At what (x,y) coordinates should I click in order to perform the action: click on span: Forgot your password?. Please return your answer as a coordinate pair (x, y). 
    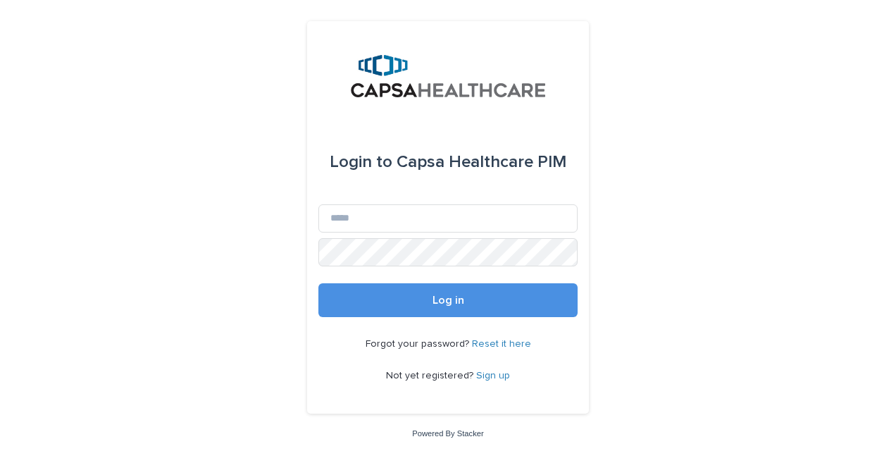
    Looking at the image, I should click on (419, 344).